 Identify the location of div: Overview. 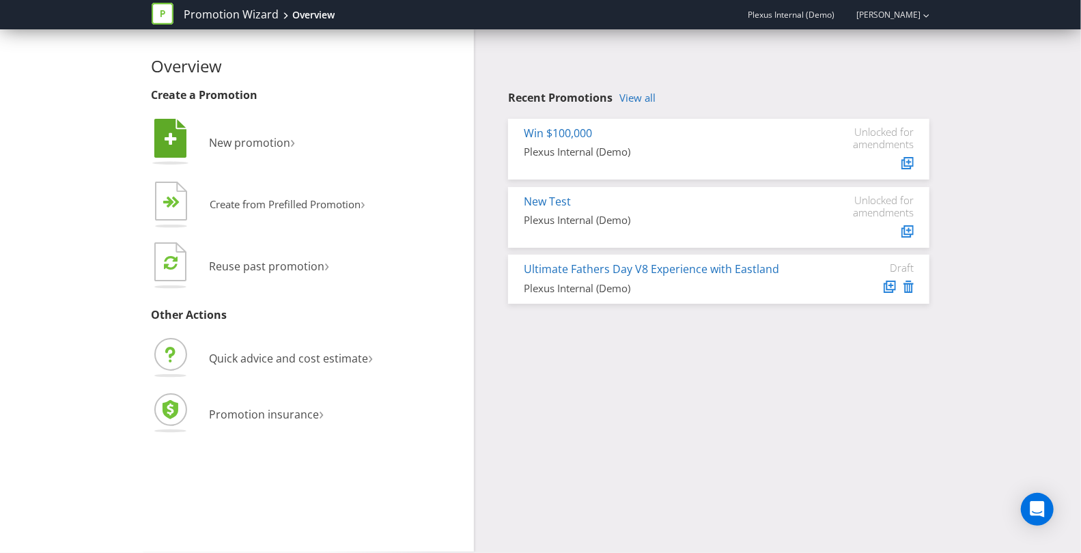
(313, 15).